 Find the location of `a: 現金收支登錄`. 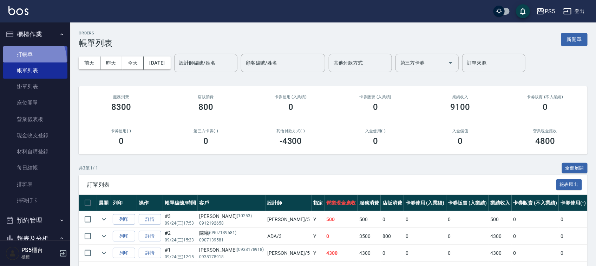

a: 現金收支登錄 is located at coordinates (35, 135).